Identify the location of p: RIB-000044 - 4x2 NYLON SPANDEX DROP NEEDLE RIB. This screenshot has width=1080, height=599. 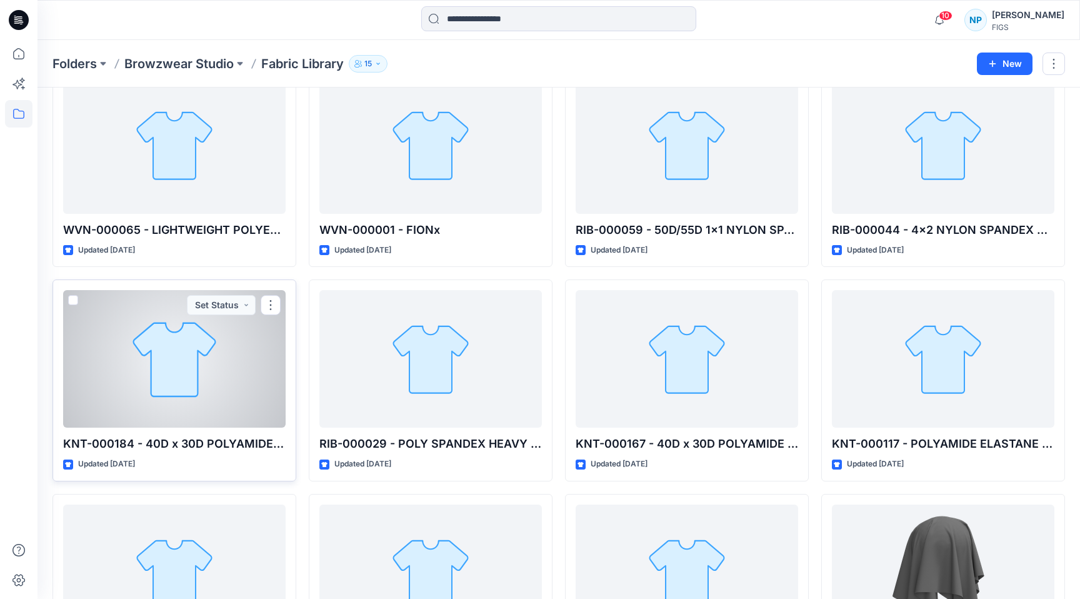
(943, 230).